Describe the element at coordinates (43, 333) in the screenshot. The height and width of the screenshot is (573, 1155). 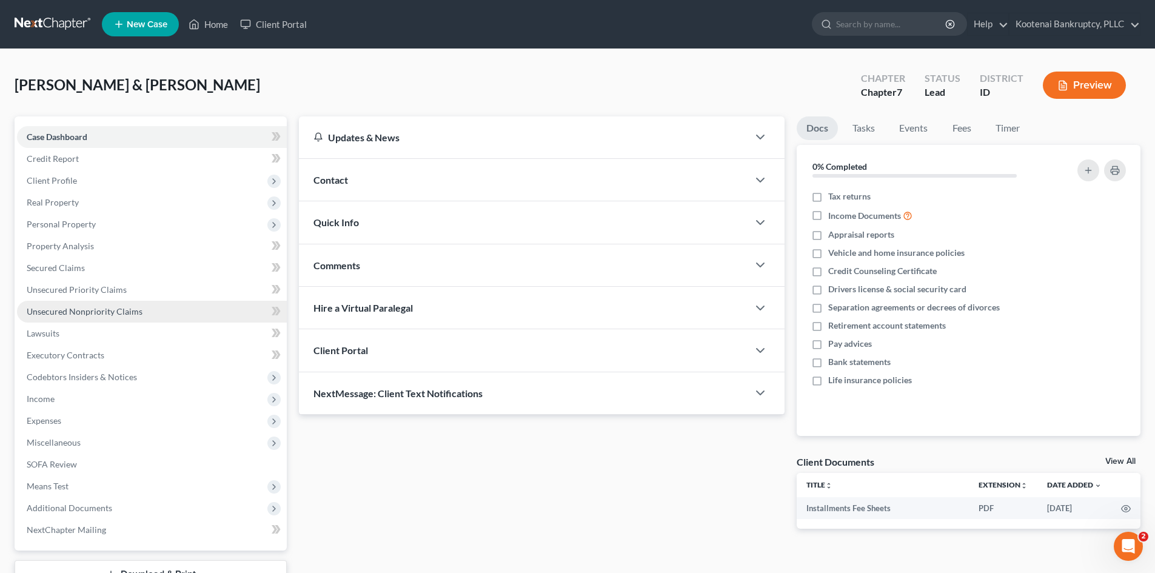
I see `span: Lawsuits` at that location.